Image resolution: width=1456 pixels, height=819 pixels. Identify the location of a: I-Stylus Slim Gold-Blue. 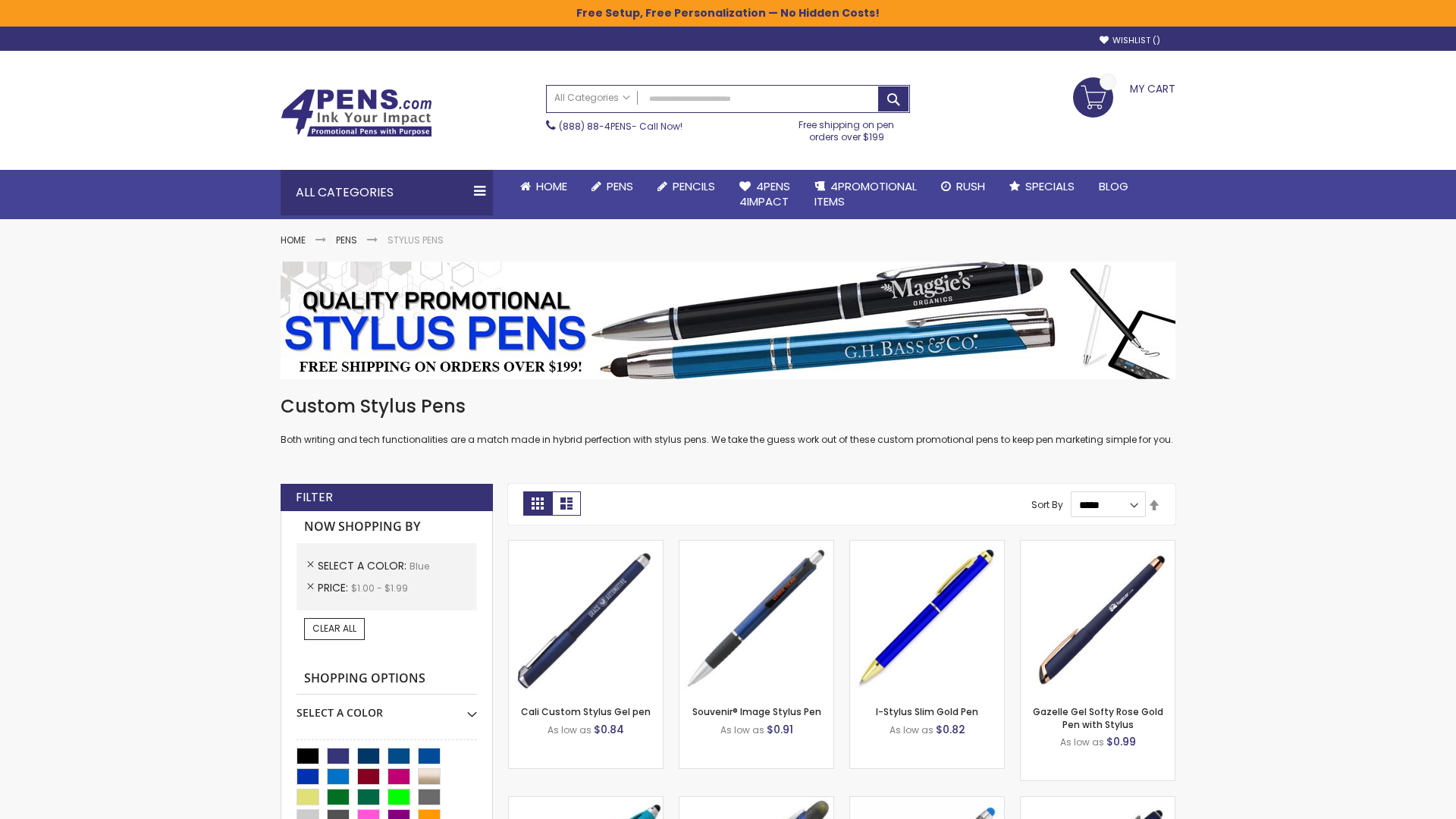
(926, 546).